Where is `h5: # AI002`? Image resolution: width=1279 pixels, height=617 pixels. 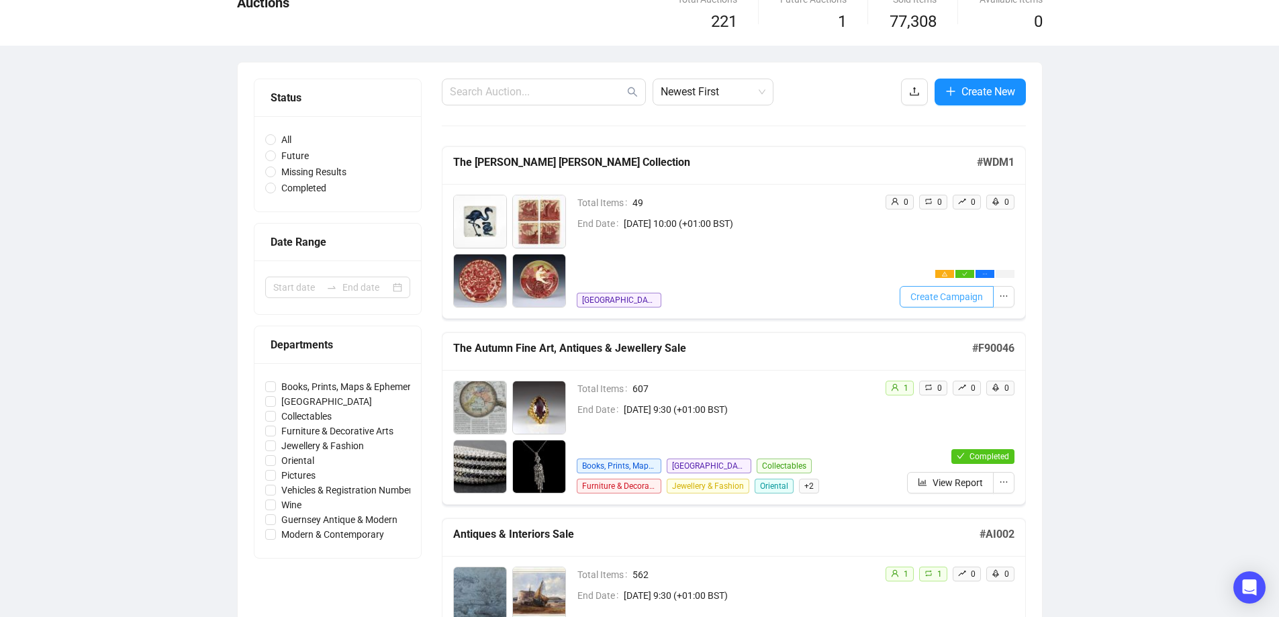
h5: # AI002 is located at coordinates (997, 535).